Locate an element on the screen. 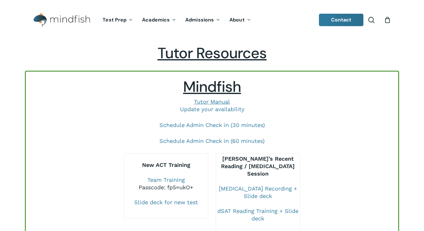 This screenshot has width=424, height=231. div: Passcode: fp5=ukO+ is located at coordinates (166, 187).